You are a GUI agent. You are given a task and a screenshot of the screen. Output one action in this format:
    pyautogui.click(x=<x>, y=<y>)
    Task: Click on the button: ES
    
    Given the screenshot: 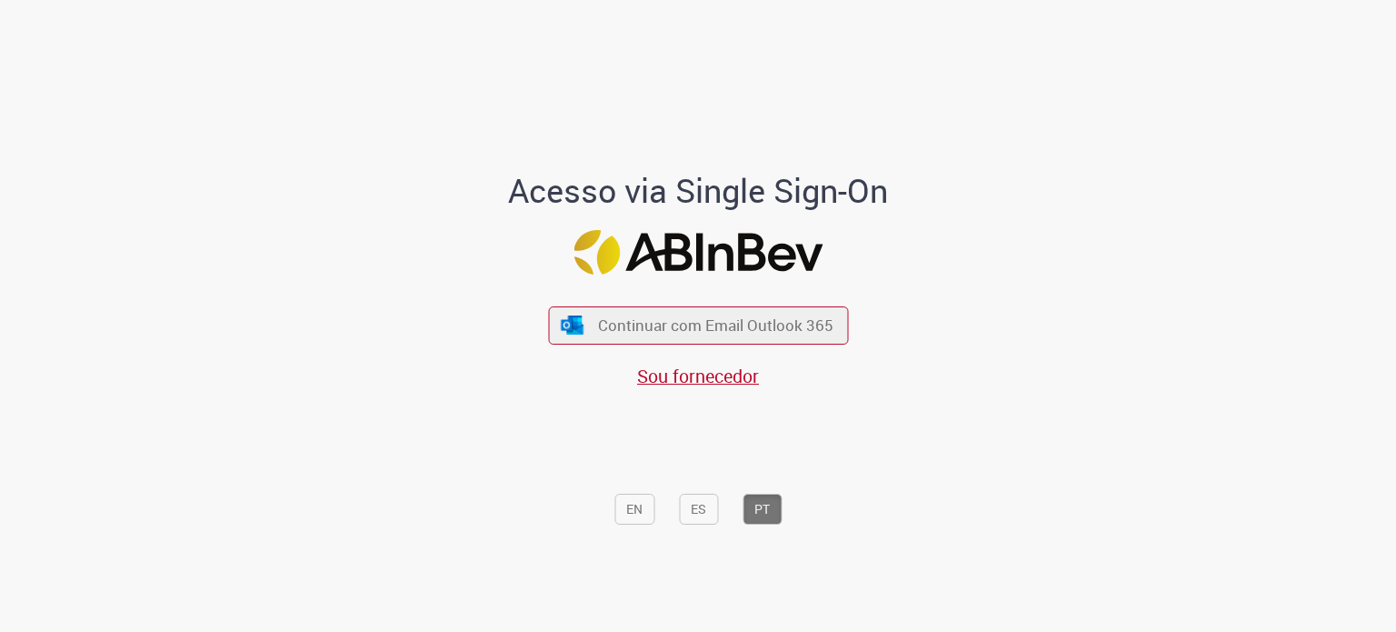 What is the action you would take?
    pyautogui.click(x=698, y=509)
    